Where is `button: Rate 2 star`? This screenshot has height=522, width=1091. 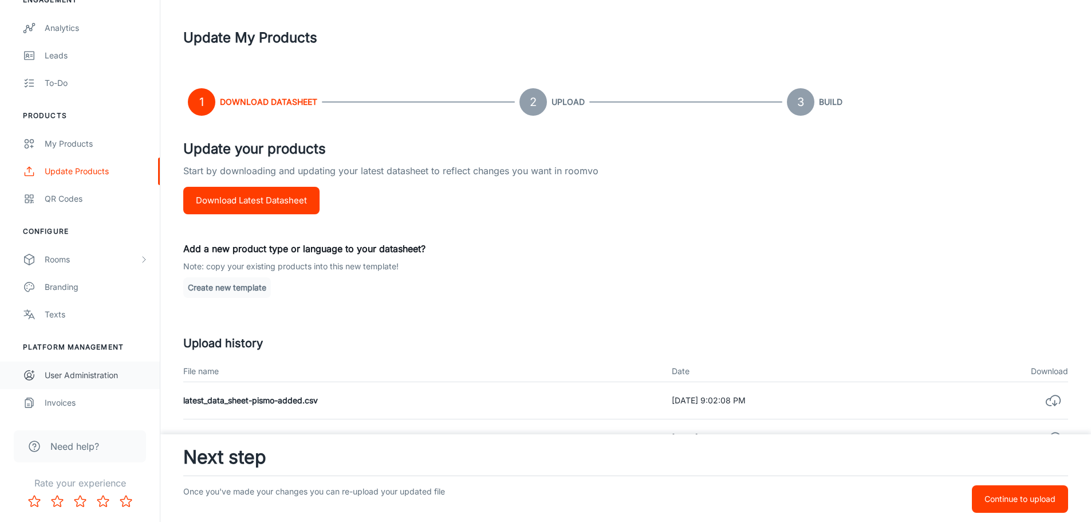 button: Rate 2 star is located at coordinates (57, 501).